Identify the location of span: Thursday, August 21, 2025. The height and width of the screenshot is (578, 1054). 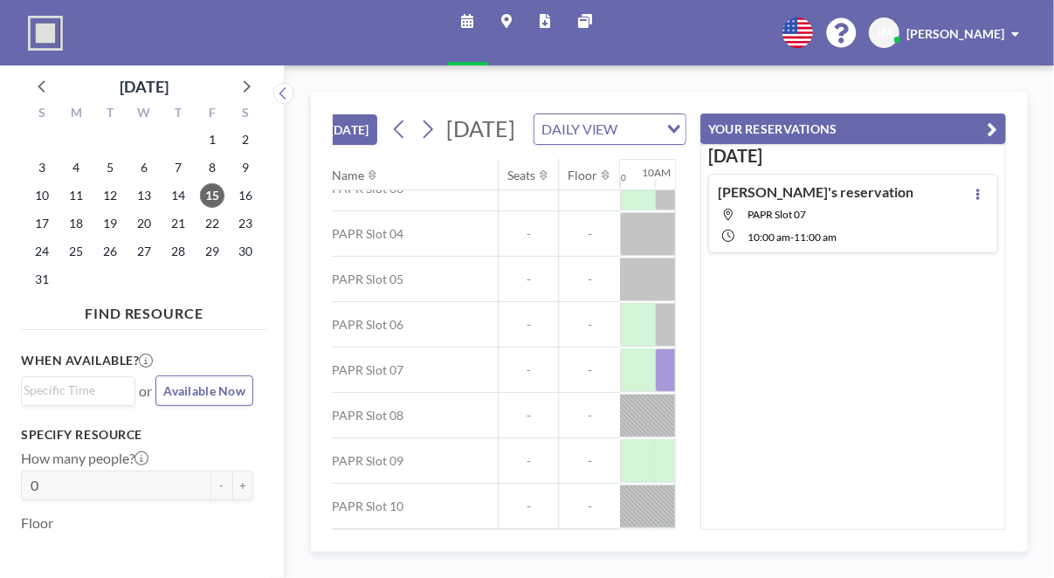
(178, 223).